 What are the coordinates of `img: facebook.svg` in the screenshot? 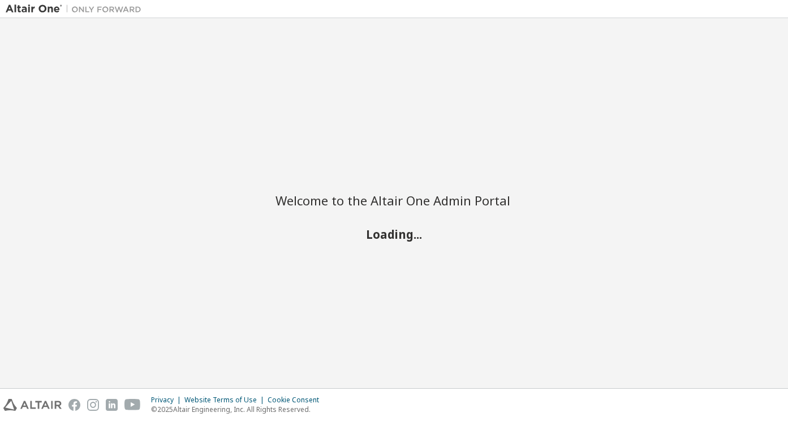 It's located at (74, 405).